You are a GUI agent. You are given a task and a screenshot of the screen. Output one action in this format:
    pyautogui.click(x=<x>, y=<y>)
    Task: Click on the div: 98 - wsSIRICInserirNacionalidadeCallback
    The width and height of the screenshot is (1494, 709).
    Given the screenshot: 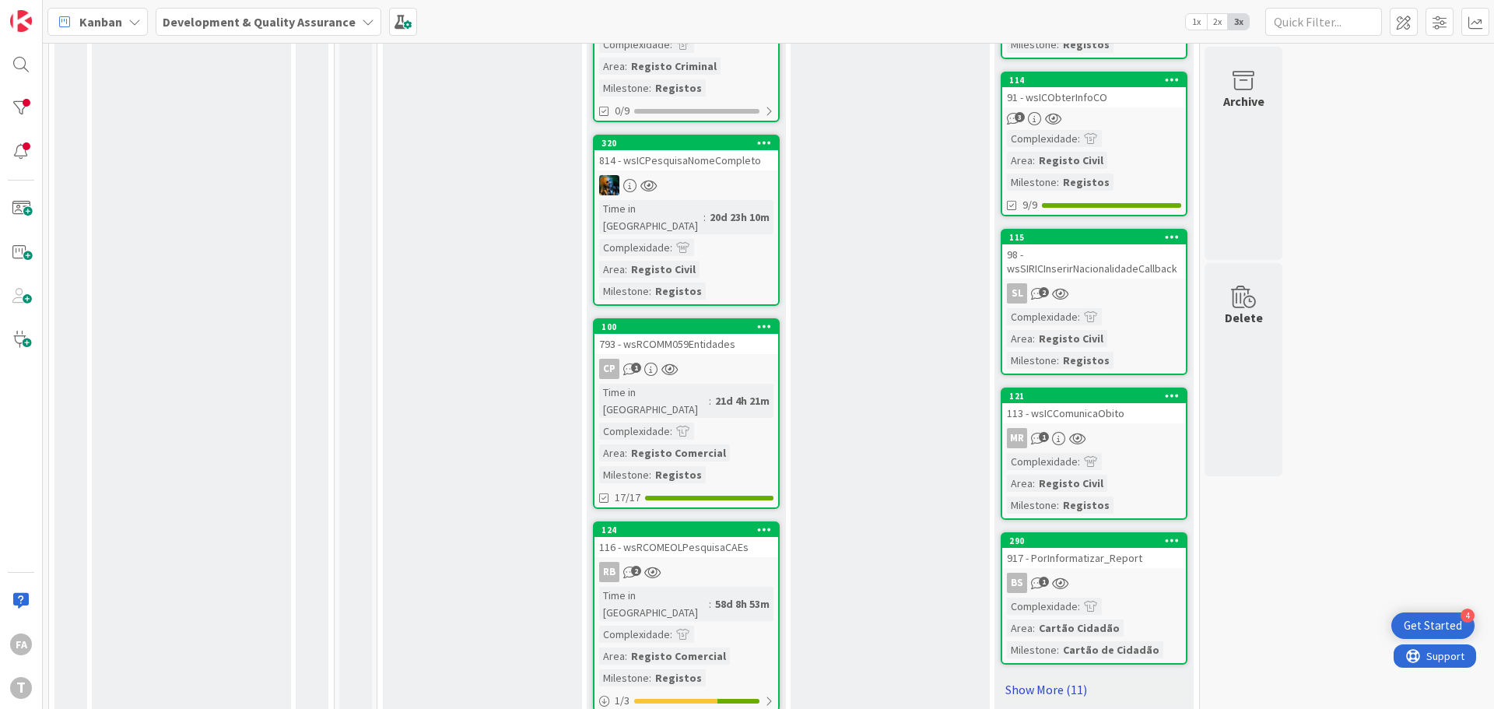 What is the action you would take?
    pyautogui.click(x=1094, y=261)
    